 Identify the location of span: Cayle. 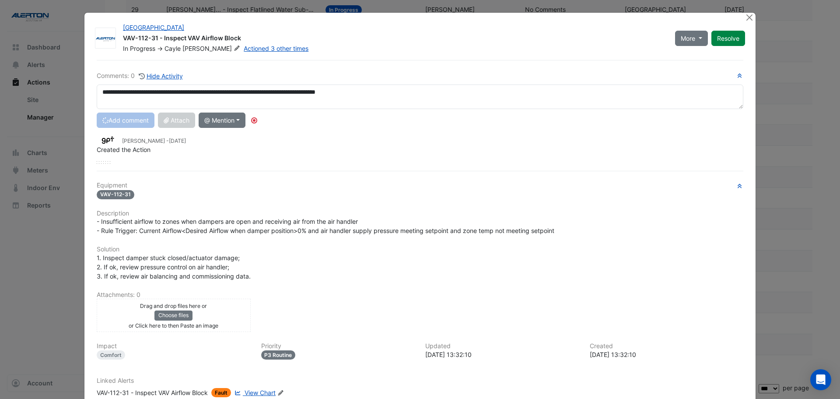
(172, 48).